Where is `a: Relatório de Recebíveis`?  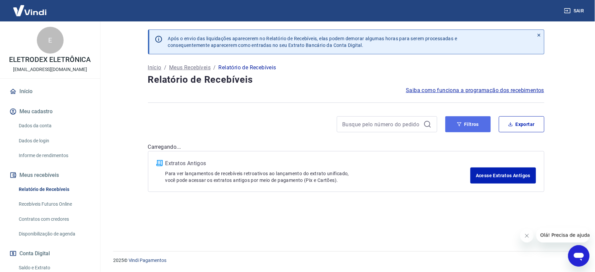 a: Relatório de Recebíveis is located at coordinates (54, 189).